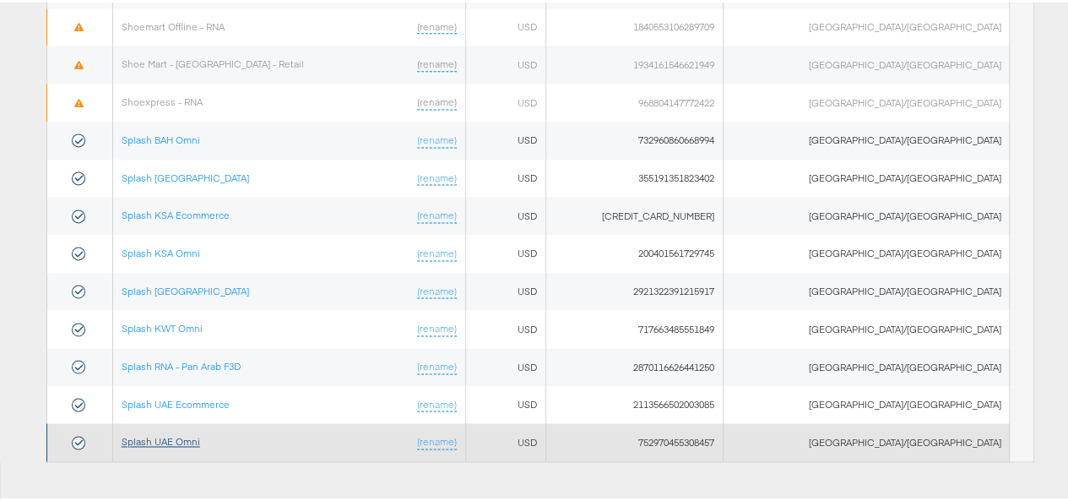 The height and width of the screenshot is (501, 1068). Describe the element at coordinates (176, 401) in the screenshot. I see `a: Splash UAE Ecommerce` at that location.